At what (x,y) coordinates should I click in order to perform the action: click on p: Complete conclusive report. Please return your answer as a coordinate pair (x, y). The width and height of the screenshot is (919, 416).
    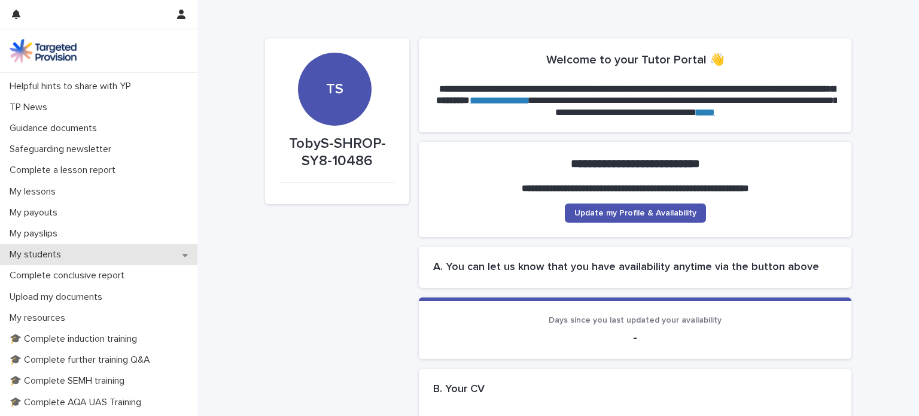
    Looking at the image, I should click on (69, 275).